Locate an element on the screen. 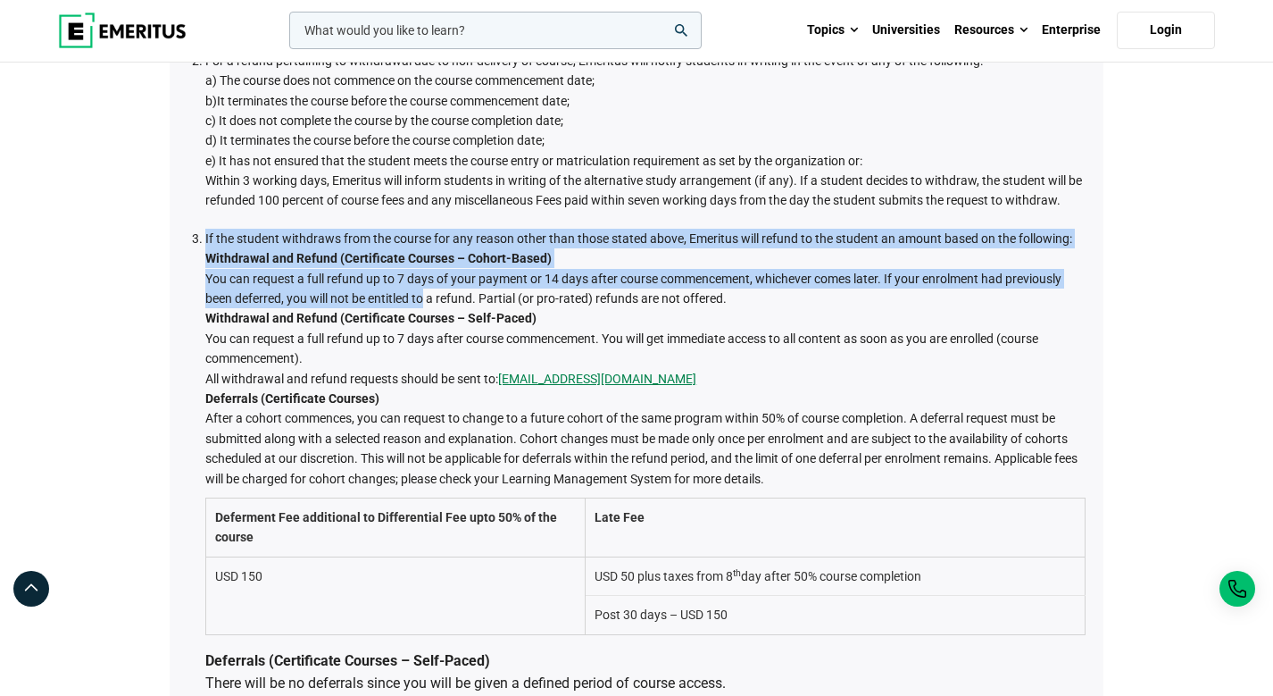  strong: Withdrawal and Refund (Certificate Courses – Cohort-Based) is located at coordinates (379, 258).